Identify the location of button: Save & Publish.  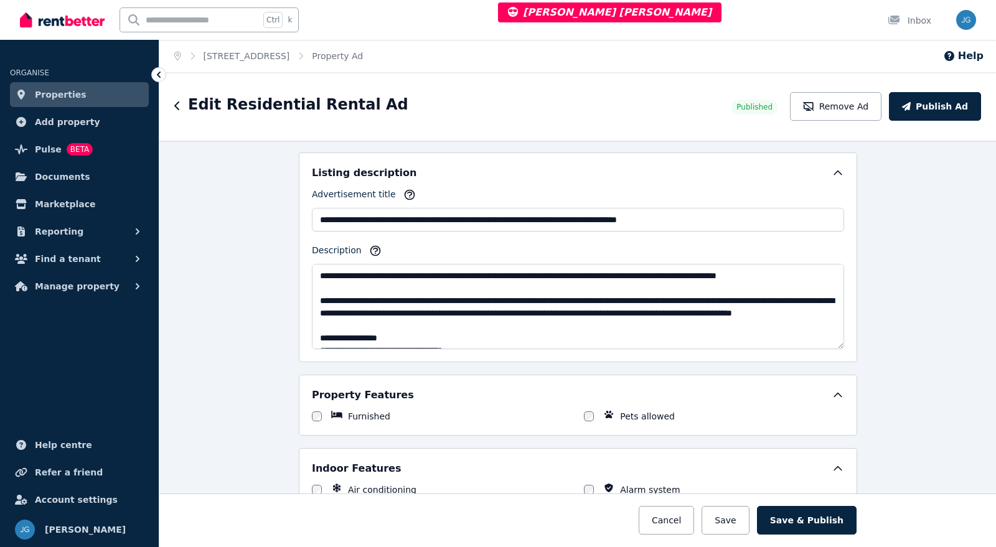
(807, 521).